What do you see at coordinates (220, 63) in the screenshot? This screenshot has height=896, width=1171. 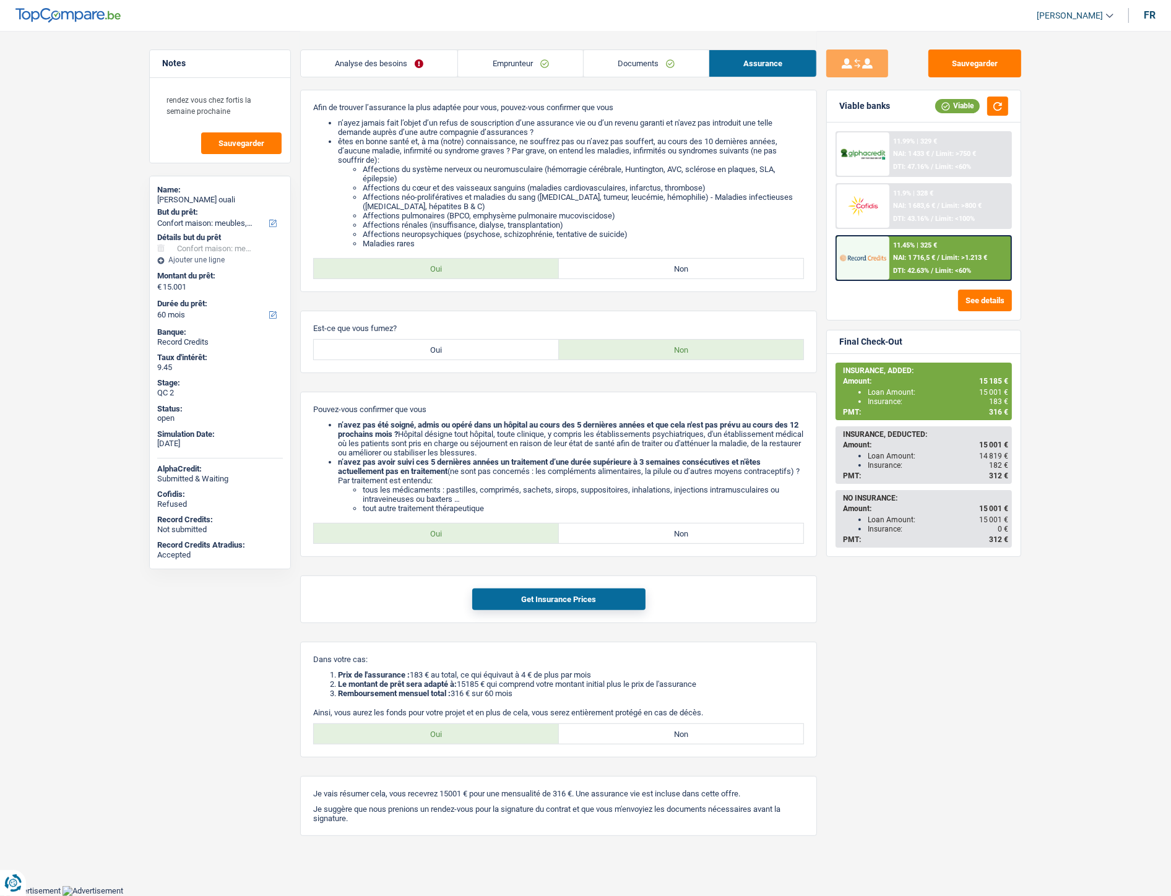 I see `h5: Notes` at bounding box center [220, 63].